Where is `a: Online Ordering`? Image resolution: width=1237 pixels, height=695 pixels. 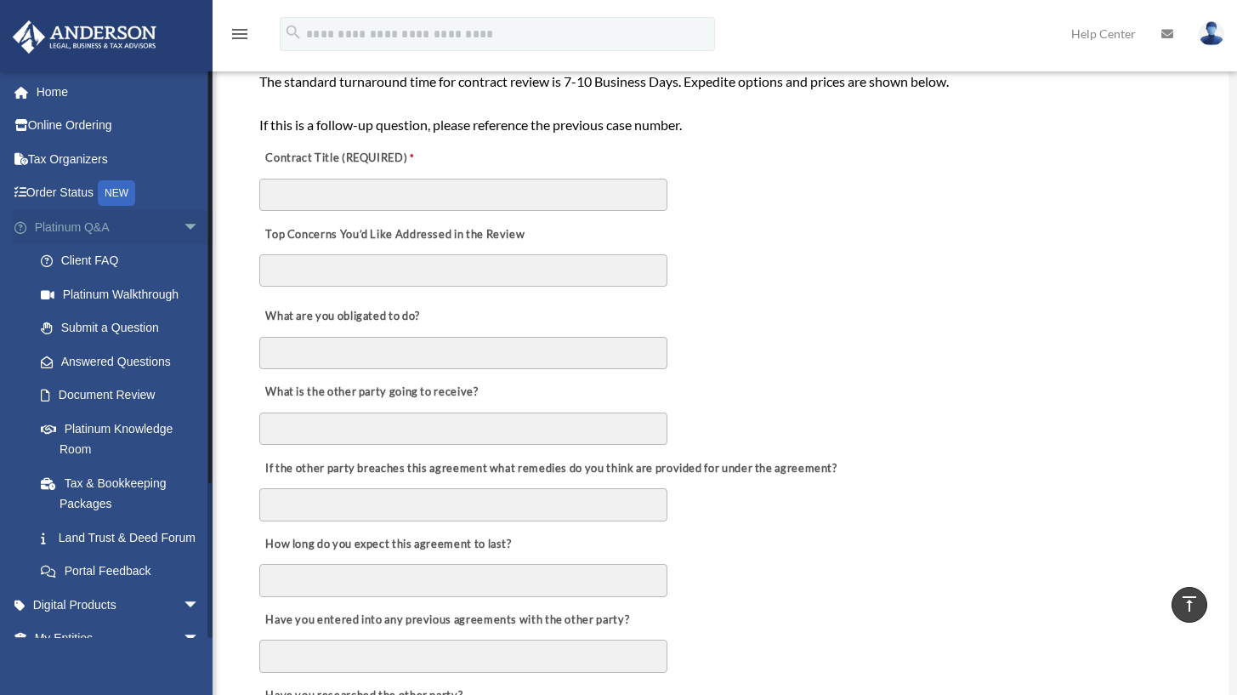
a: Online Ordering is located at coordinates (118, 126).